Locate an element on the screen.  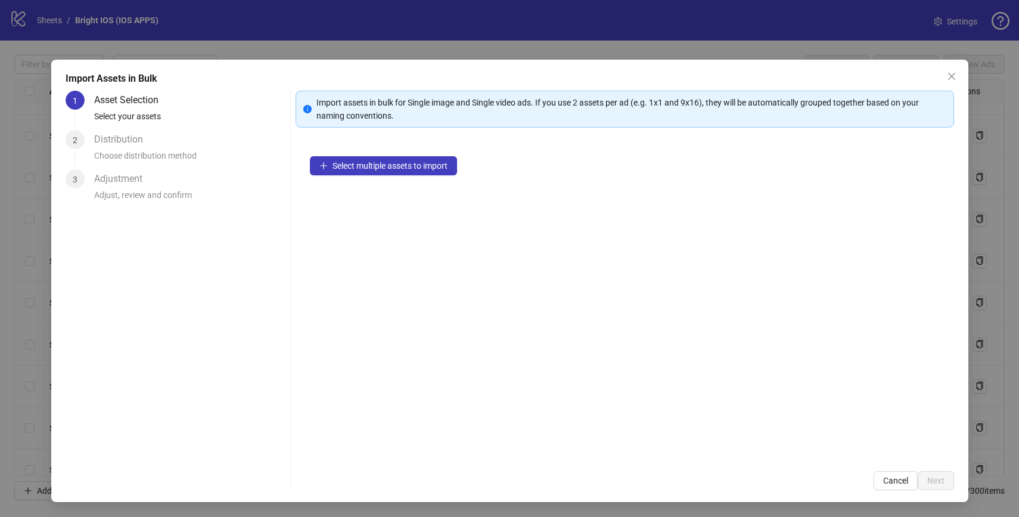
span: 3 is located at coordinates (75, 179).